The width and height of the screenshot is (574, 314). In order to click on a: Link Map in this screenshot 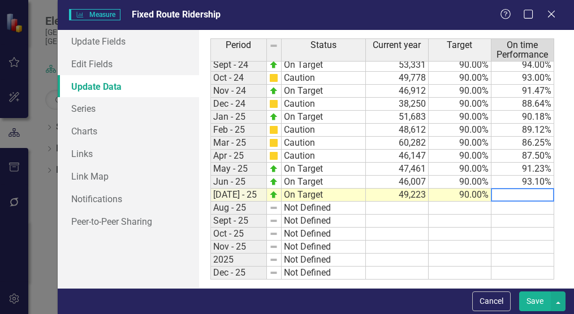, I will do `click(128, 176)`.